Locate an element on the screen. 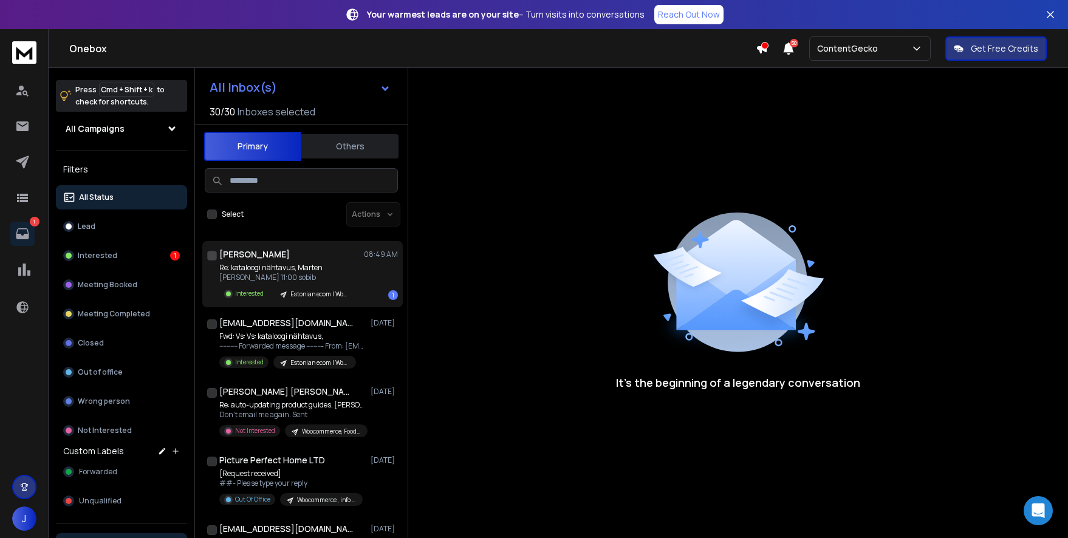 Image resolution: width=1068 pixels, height=538 pixels. button: Get Free Credits is located at coordinates (996, 49).